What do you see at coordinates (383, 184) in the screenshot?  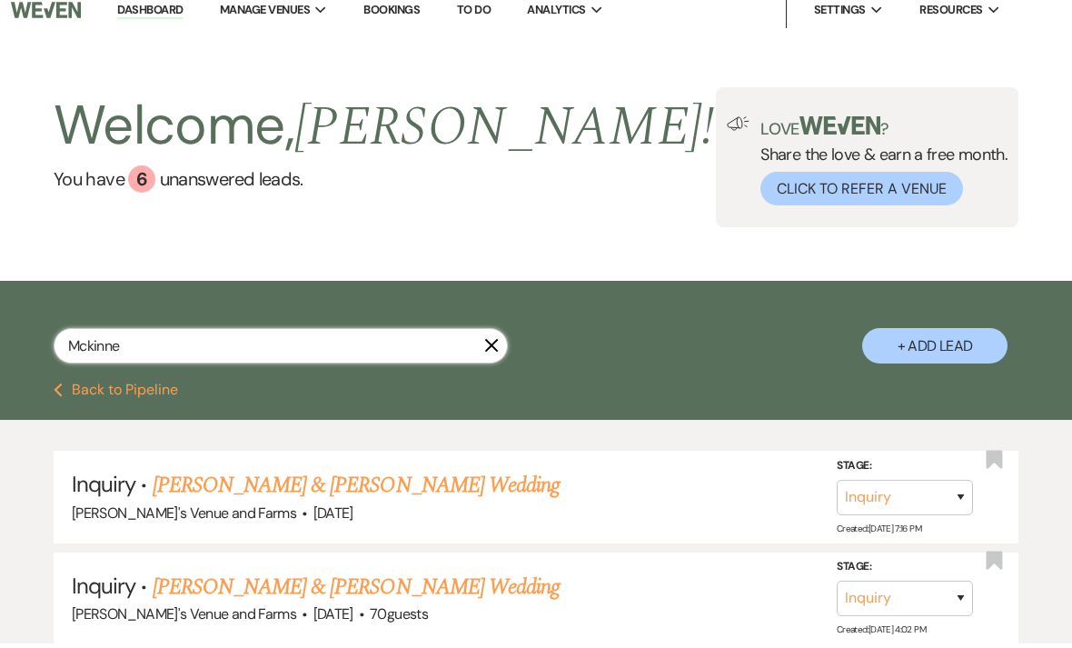 I see `a: You have 6 unanswered leads.` at bounding box center [383, 184].